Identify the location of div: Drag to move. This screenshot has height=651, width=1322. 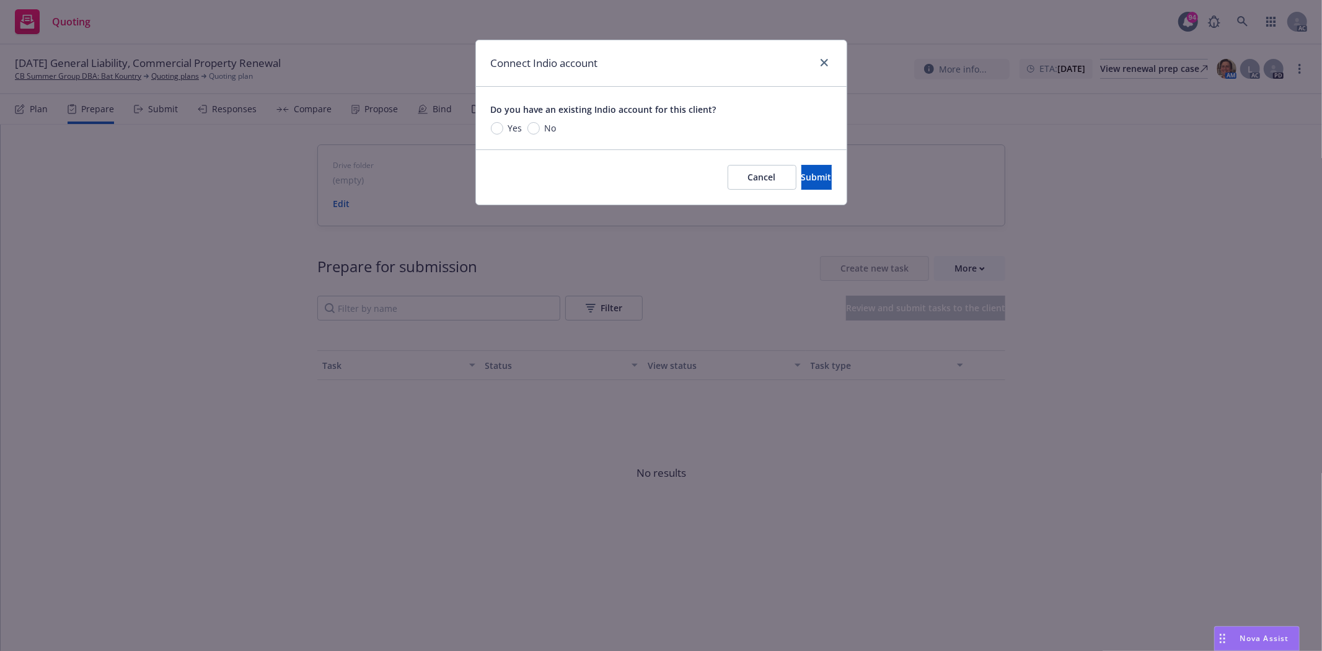
(1223, 639).